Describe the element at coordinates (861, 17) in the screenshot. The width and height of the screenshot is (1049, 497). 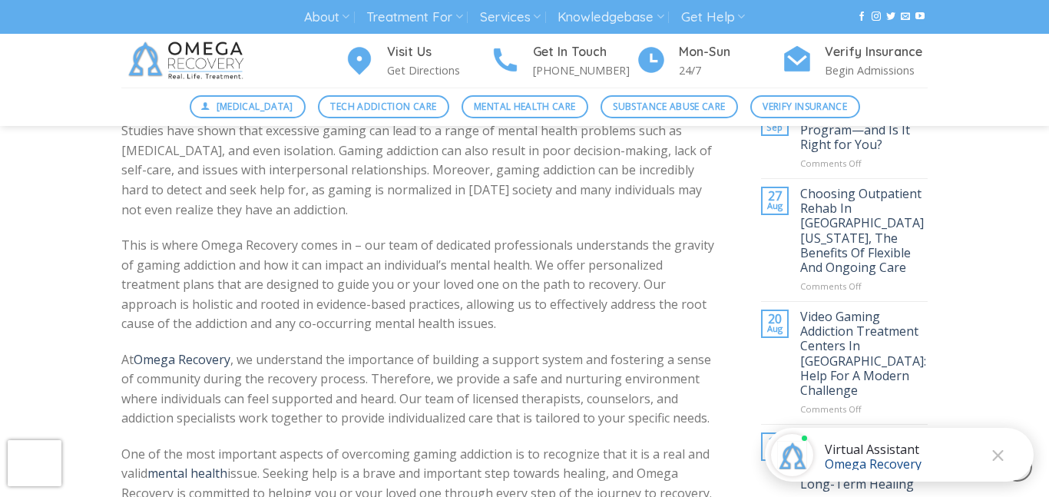
I see `a: Follow on Facebook` at that location.